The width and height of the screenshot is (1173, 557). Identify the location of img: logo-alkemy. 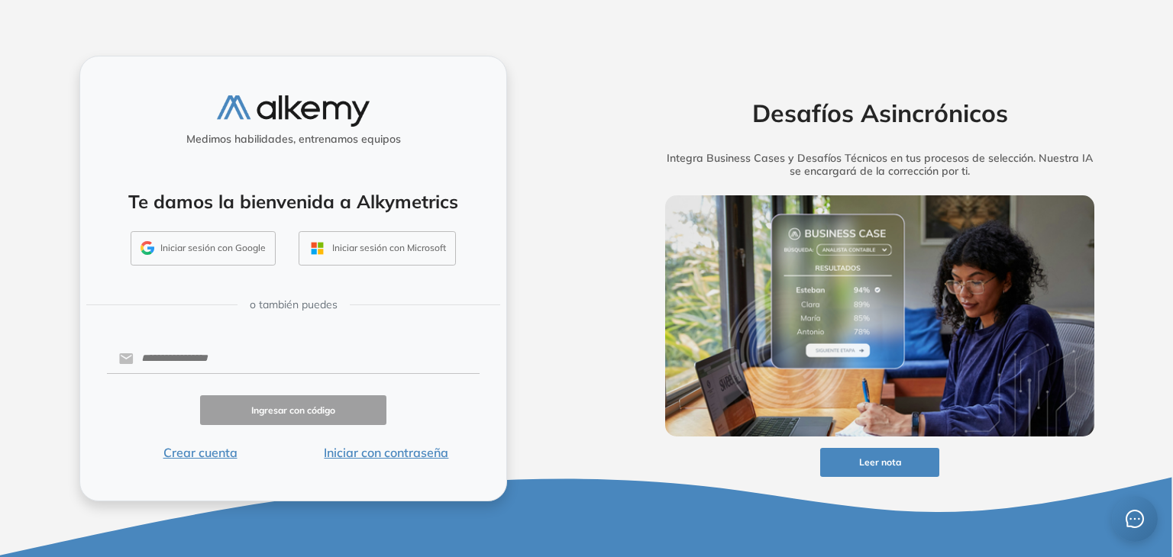
(293, 111).